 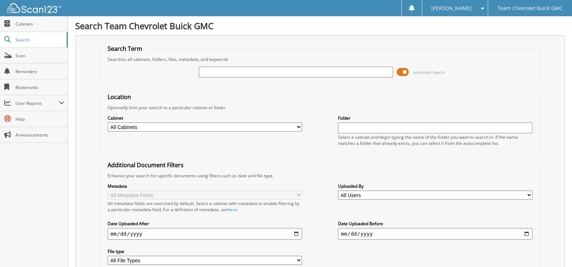 I want to click on span: Bookmarks, so click(x=40, y=87).